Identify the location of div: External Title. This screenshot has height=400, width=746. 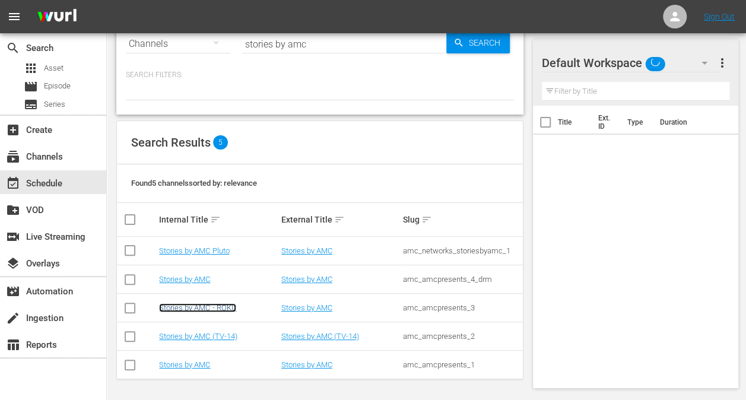
(340, 219).